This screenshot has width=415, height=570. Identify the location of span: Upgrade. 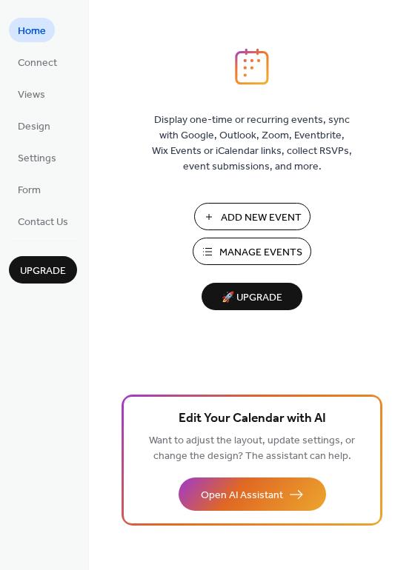
(43, 271).